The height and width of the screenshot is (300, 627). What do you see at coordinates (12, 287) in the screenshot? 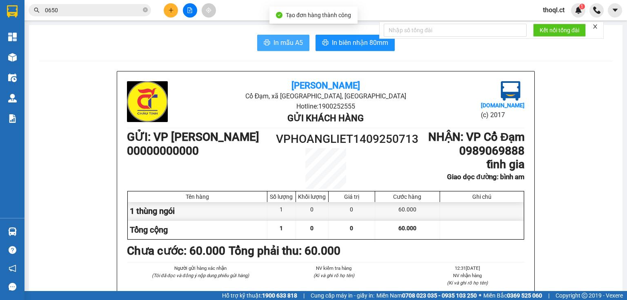
I see `span: message` at bounding box center [12, 287].